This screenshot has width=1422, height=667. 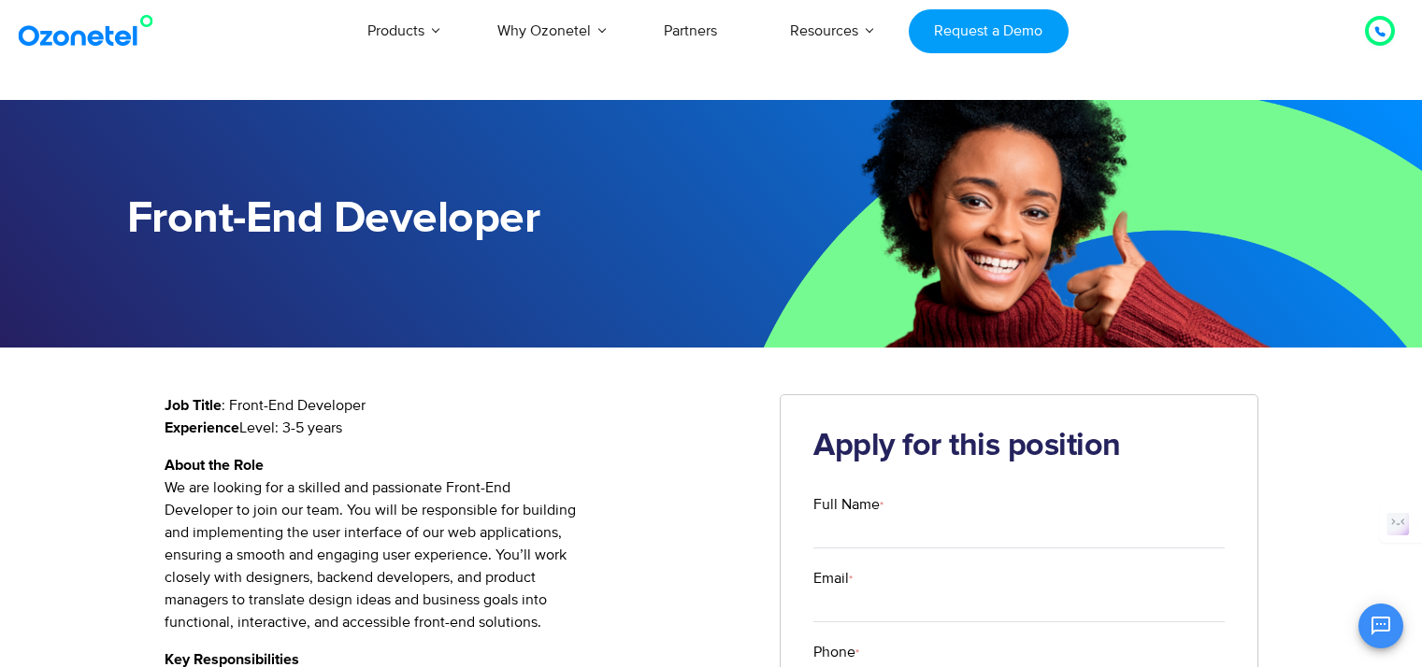 What do you see at coordinates (988, 31) in the screenshot?
I see `a: Request a Demo` at bounding box center [988, 31].